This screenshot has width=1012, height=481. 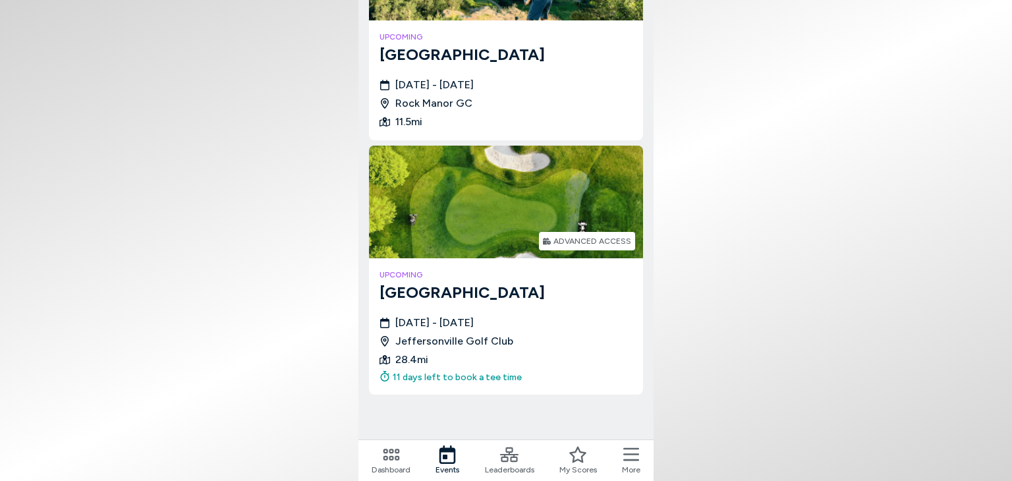 What do you see at coordinates (451, 377) in the screenshot?
I see `div: 11 days left to book a tee time` at bounding box center [451, 377].